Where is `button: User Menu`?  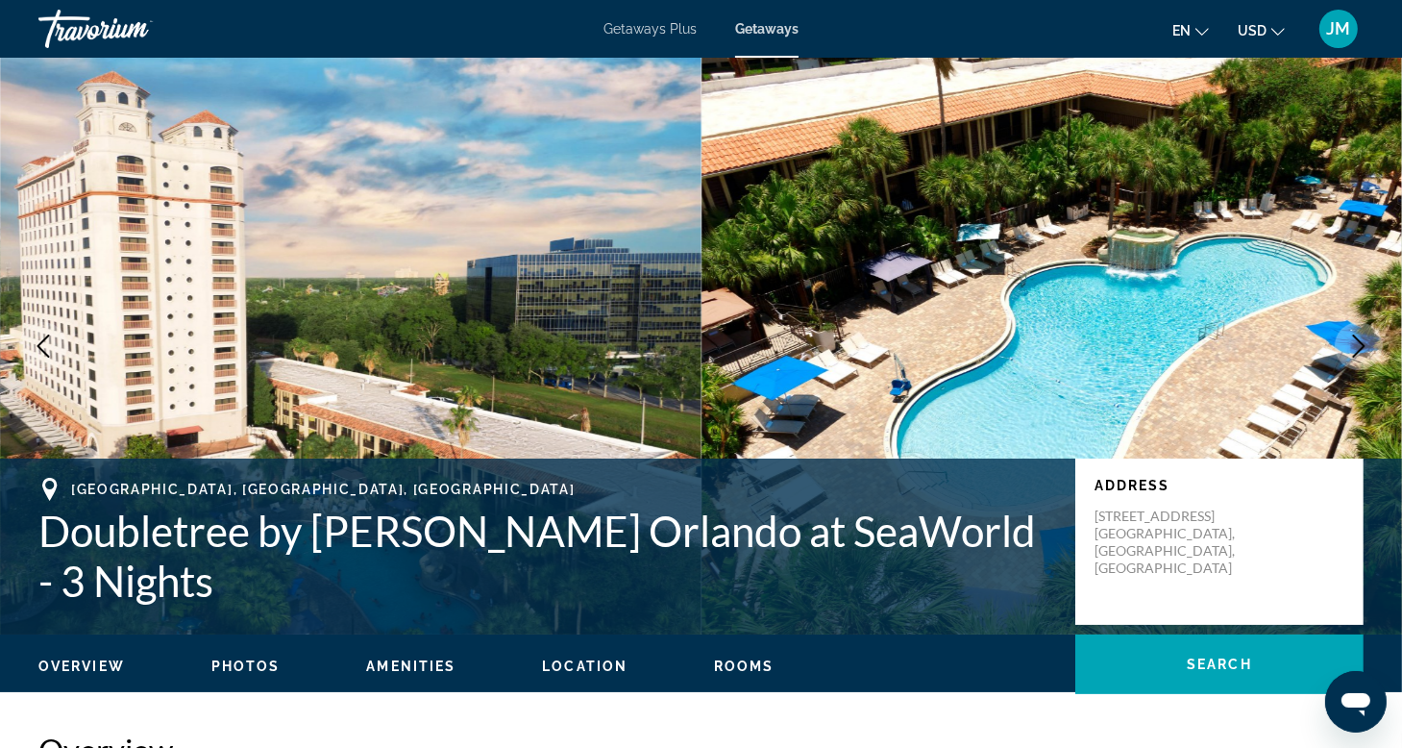
button: User Menu is located at coordinates (1339, 29).